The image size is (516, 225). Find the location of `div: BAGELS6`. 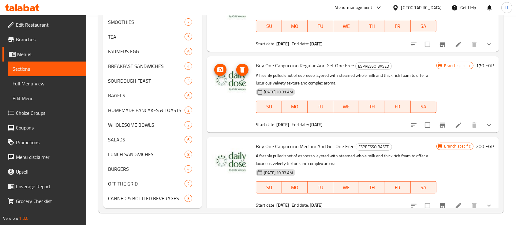

div: BAGELS6 is located at coordinates (153, 96).